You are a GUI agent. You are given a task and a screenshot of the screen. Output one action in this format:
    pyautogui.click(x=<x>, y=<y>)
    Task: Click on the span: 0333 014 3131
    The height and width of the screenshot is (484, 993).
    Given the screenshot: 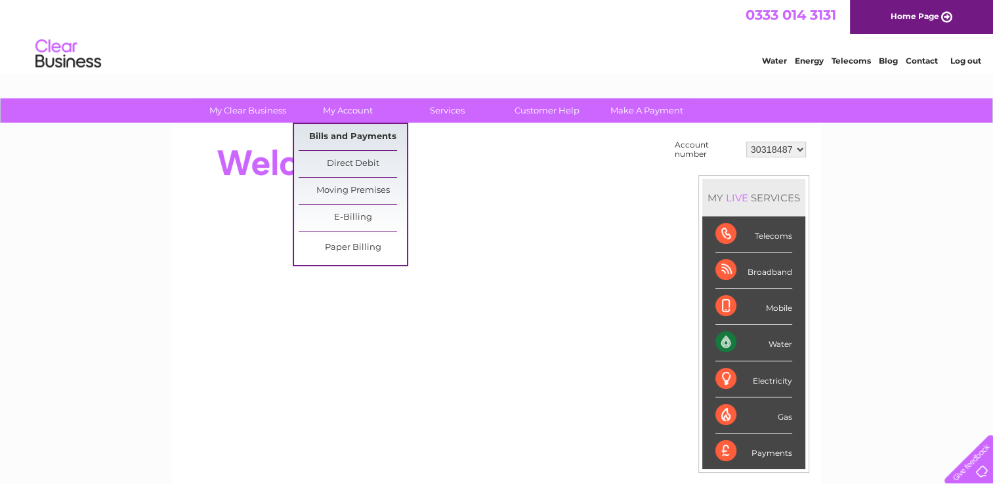 What is the action you would take?
    pyautogui.click(x=791, y=14)
    